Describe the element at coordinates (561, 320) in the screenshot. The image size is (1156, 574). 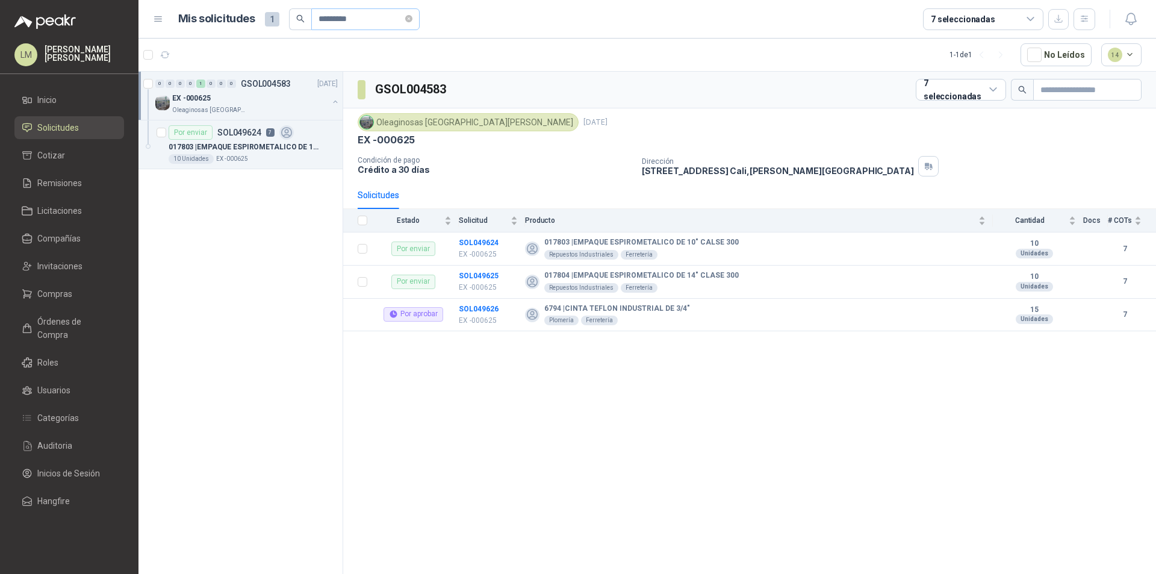
I see `div: Plomería` at that location.